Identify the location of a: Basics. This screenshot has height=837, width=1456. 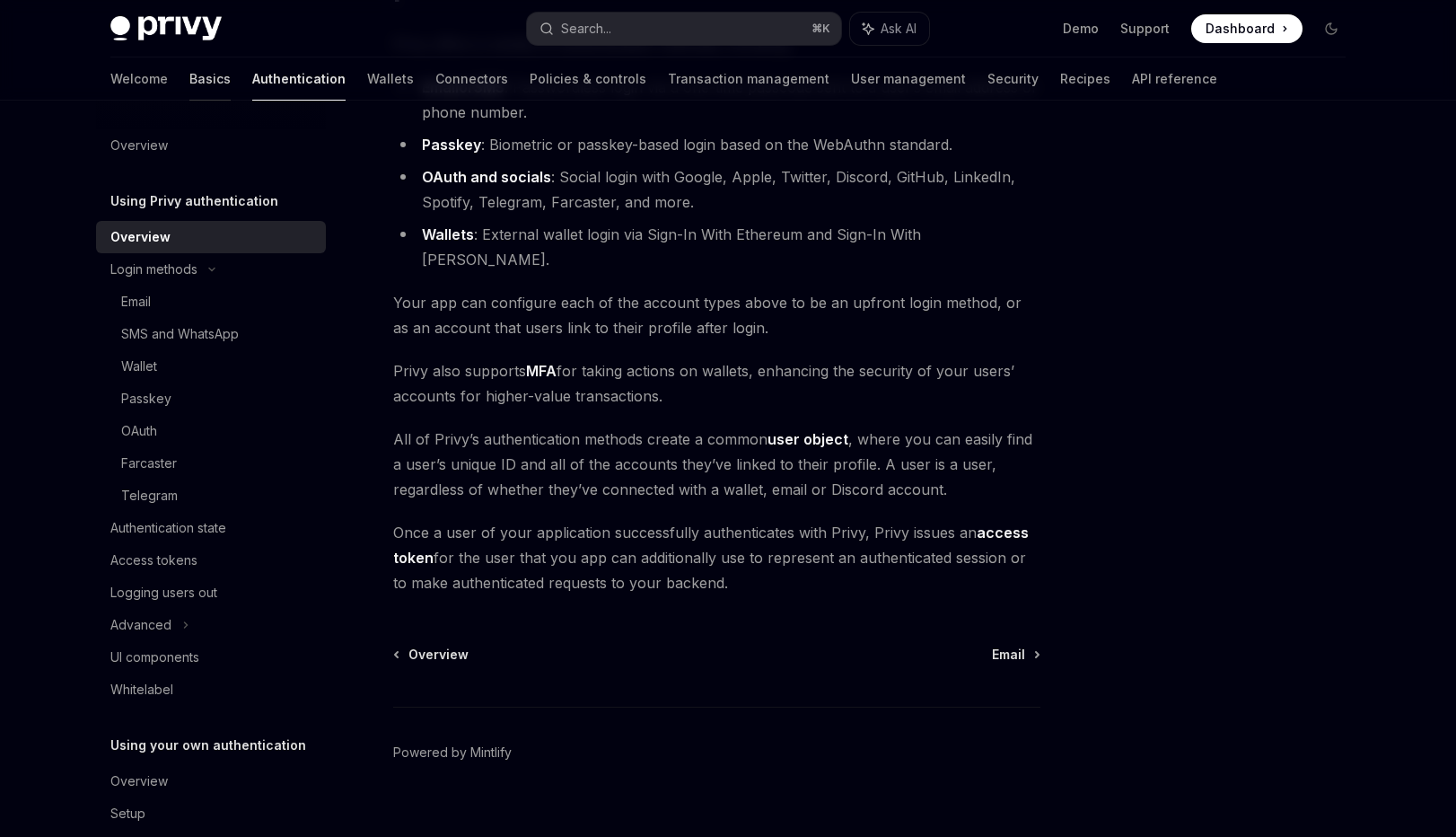
(210, 79).